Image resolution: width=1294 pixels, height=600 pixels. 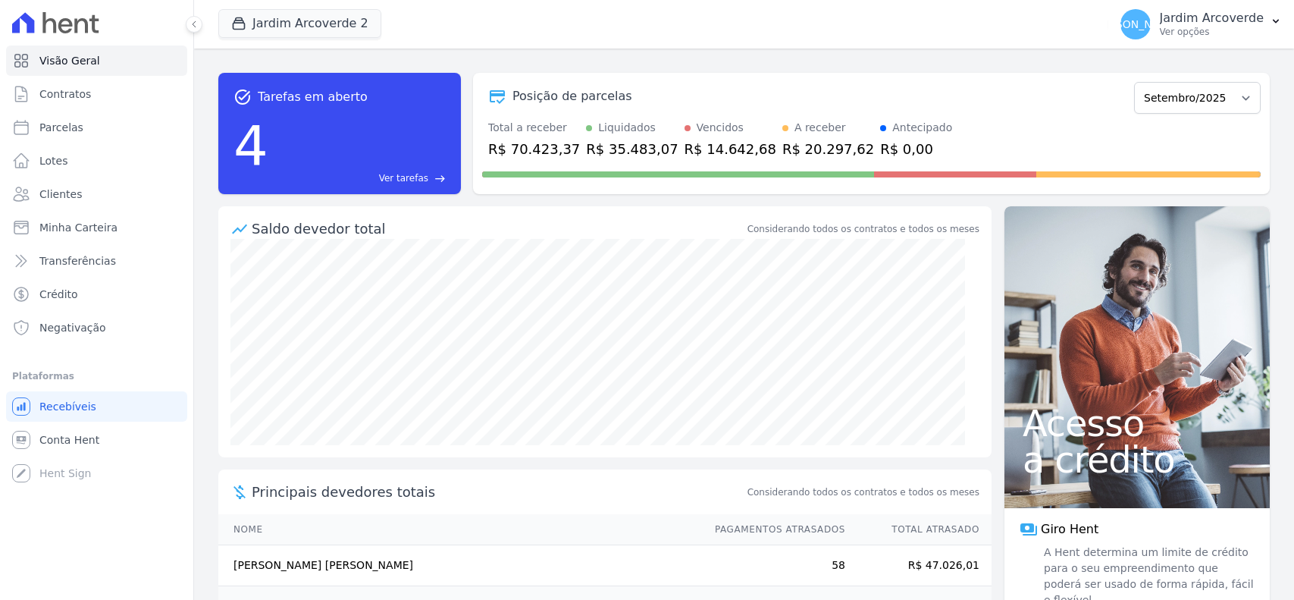 I want to click on span: a crédito, so click(x=1137, y=459).